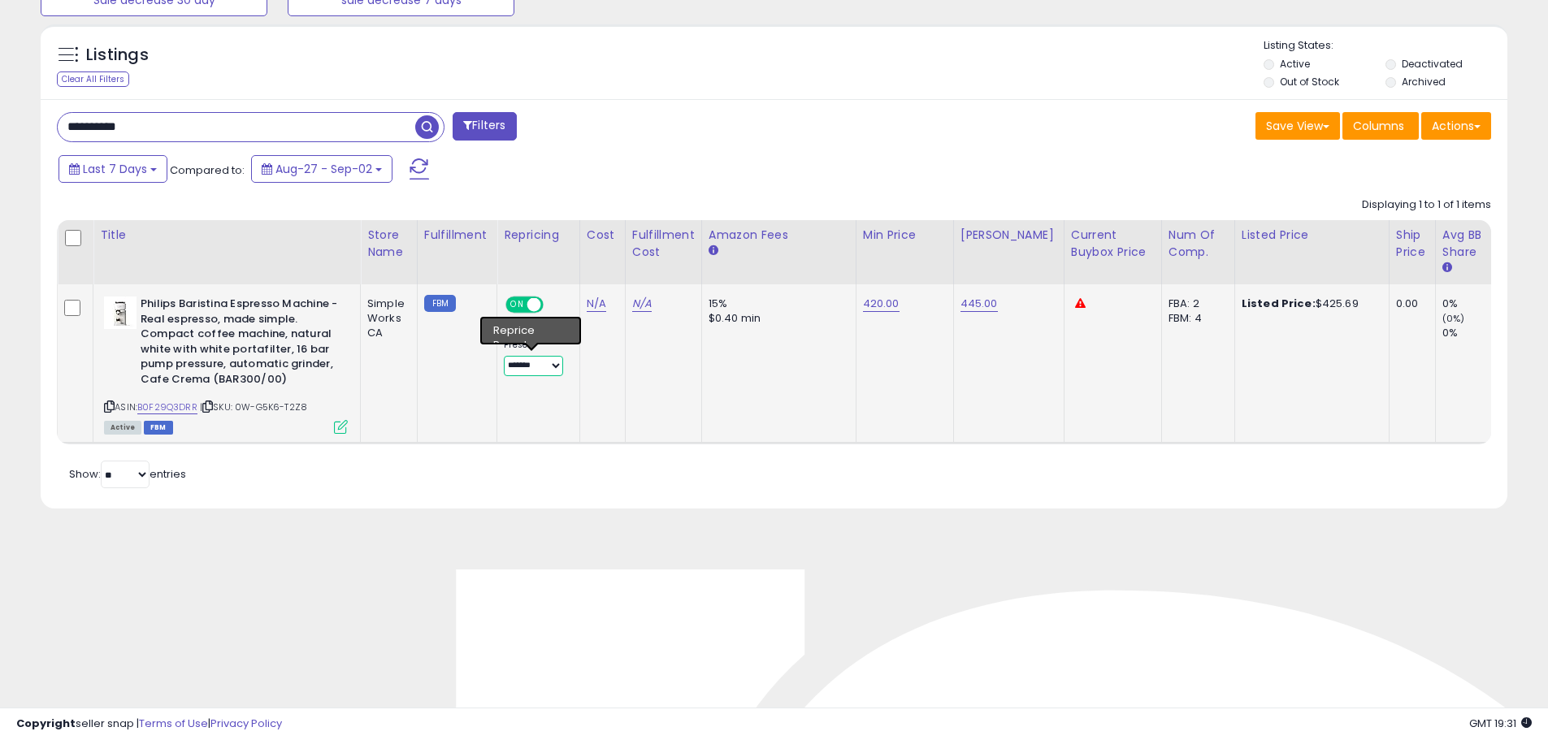 Image resolution: width=1548 pixels, height=740 pixels. Describe the element at coordinates (1471, 244) in the screenshot. I see `div: Avg BB Share` at that location.